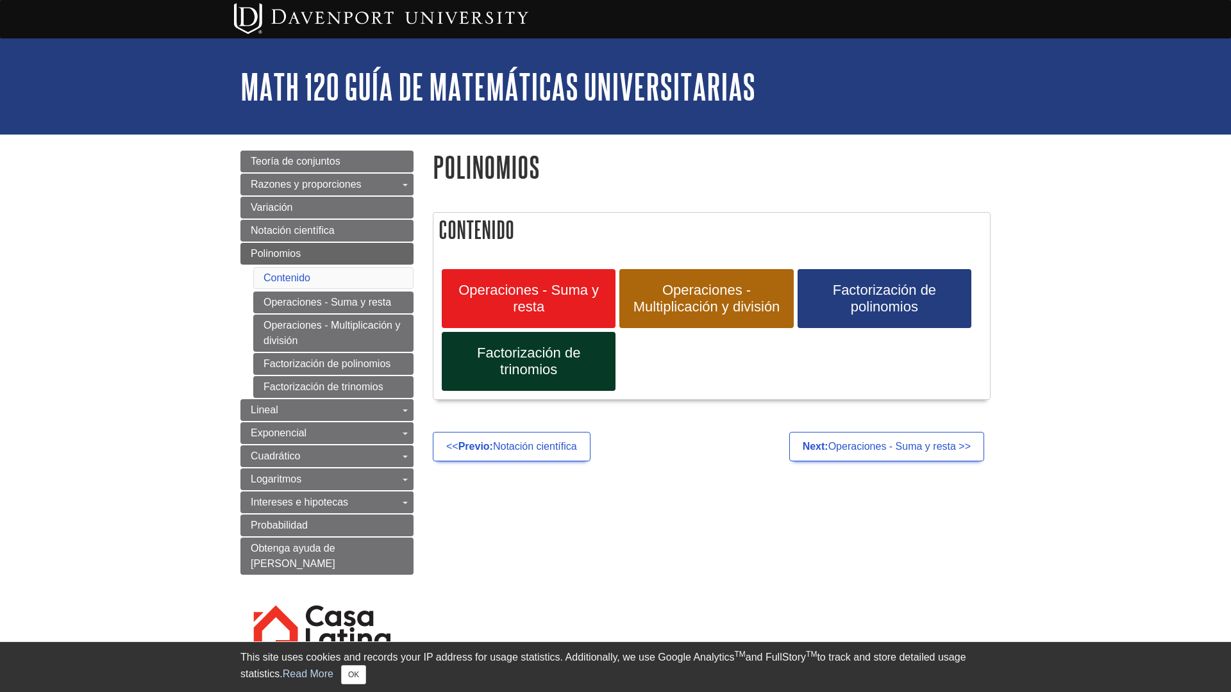 The width and height of the screenshot is (1231, 692). Describe the element at coordinates (327, 254) in the screenshot. I see `a: Polinomios` at that location.